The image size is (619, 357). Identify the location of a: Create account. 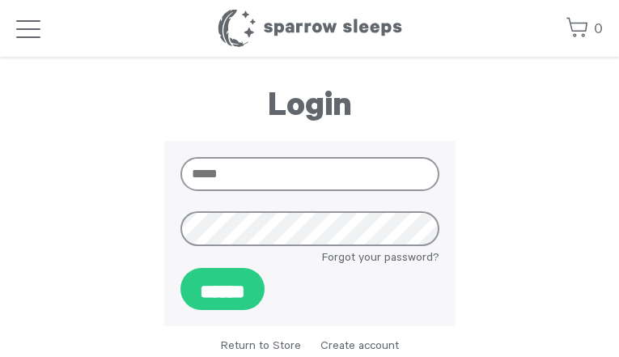
(359, 347).